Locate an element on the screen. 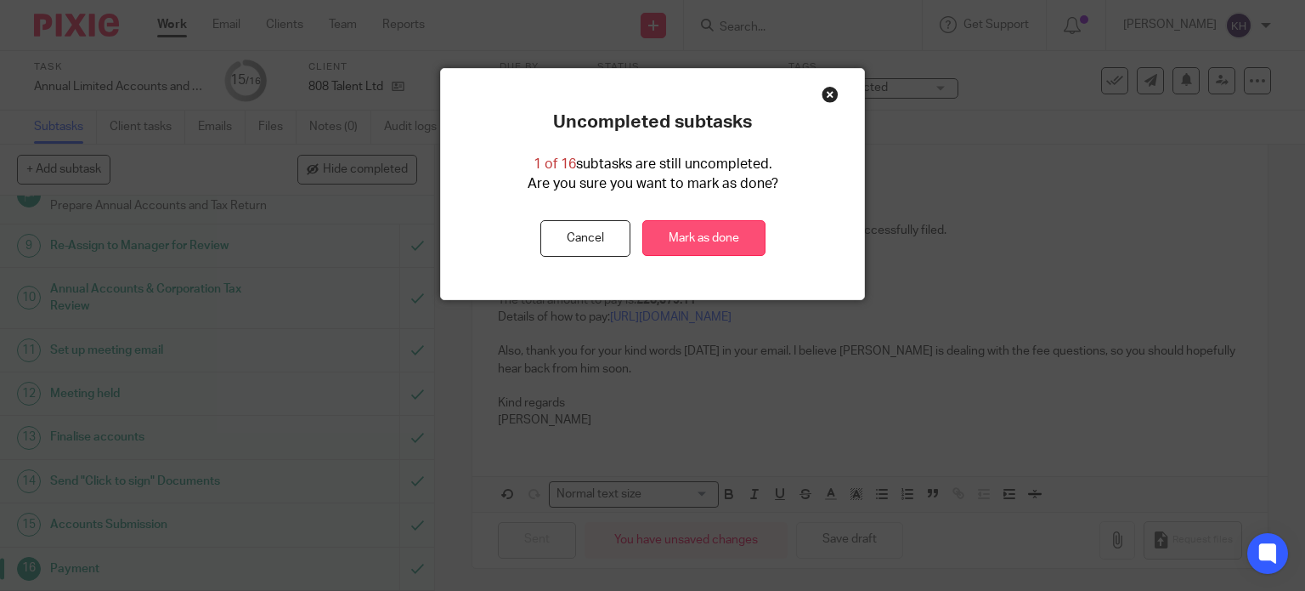  div: Close this dialog window is located at coordinates (830, 94).